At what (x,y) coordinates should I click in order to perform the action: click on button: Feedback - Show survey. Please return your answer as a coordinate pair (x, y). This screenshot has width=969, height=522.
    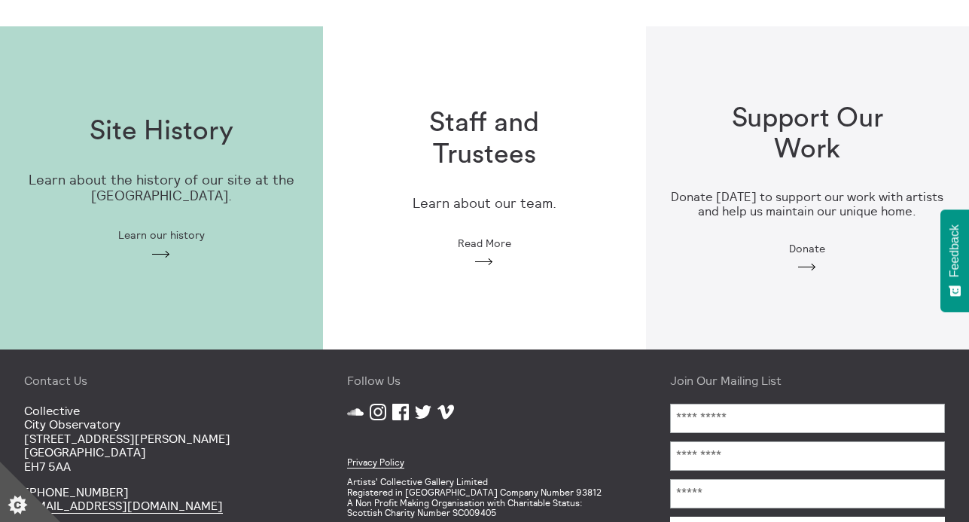
    Looking at the image, I should click on (955, 261).